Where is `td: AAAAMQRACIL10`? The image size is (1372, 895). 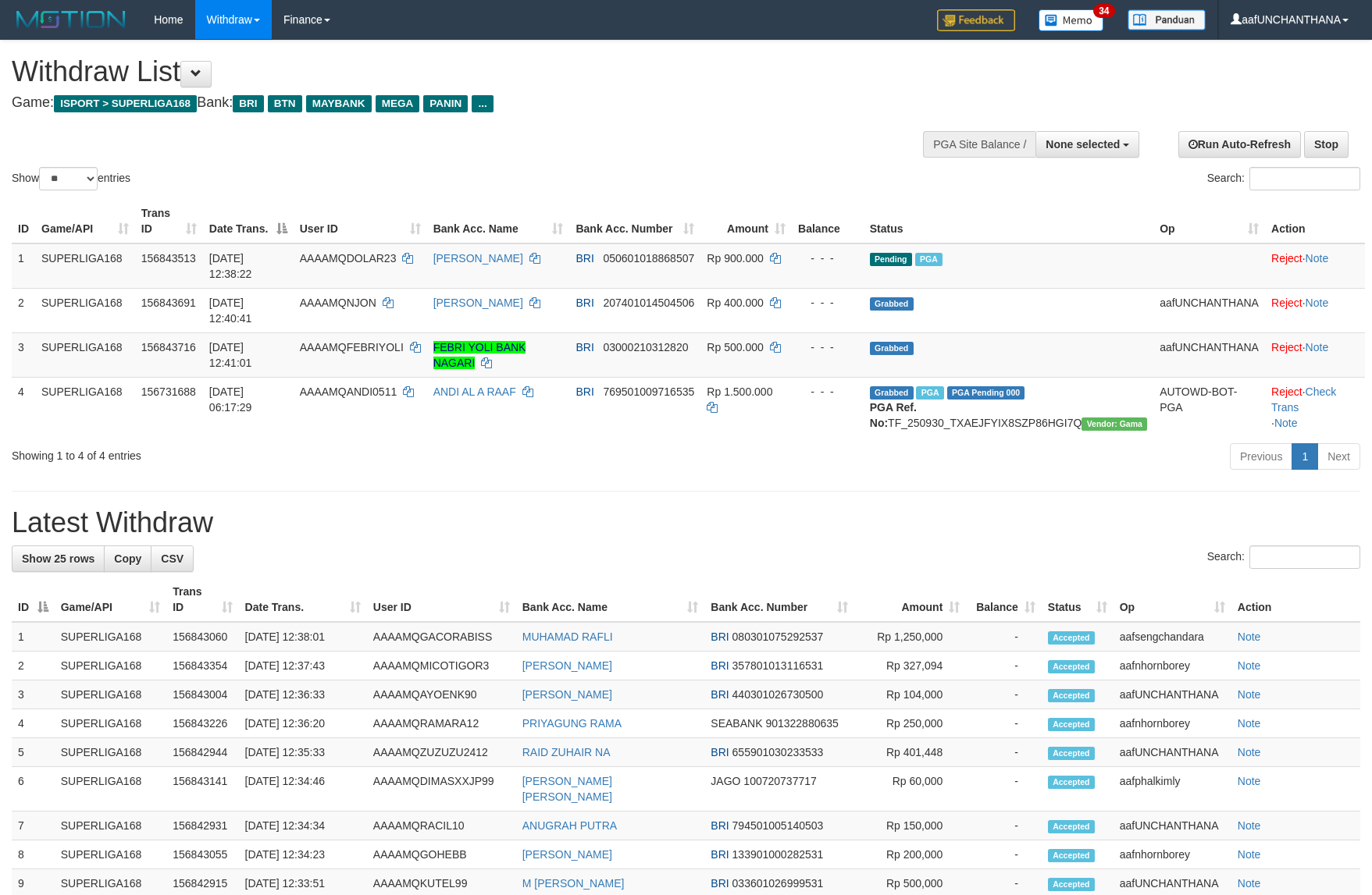 td: AAAAMQRACIL10 is located at coordinates (441, 825).